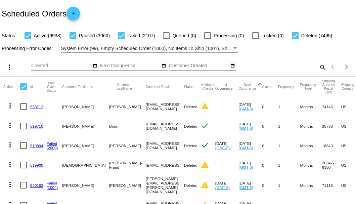  I want to click on input: Next Occurrence, so click(130, 66).